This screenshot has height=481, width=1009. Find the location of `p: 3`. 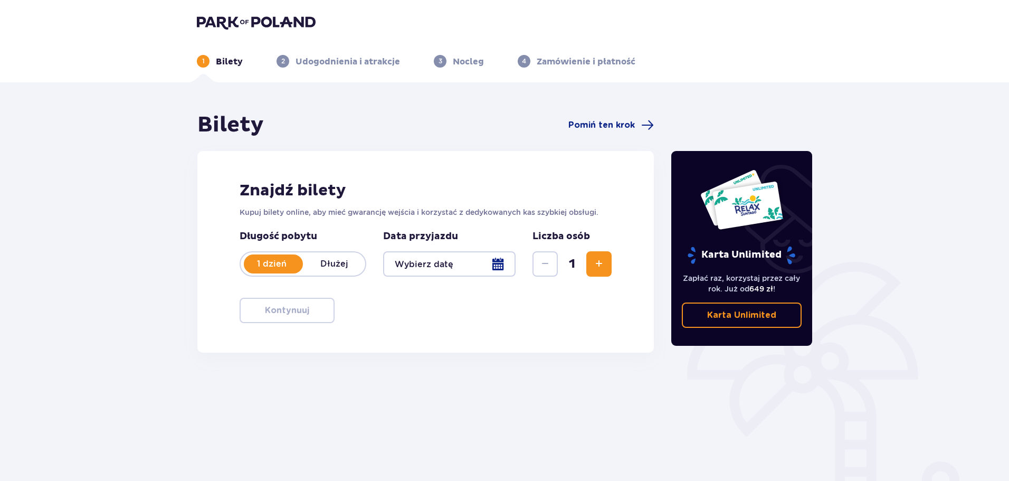

p: 3 is located at coordinates (440, 61).